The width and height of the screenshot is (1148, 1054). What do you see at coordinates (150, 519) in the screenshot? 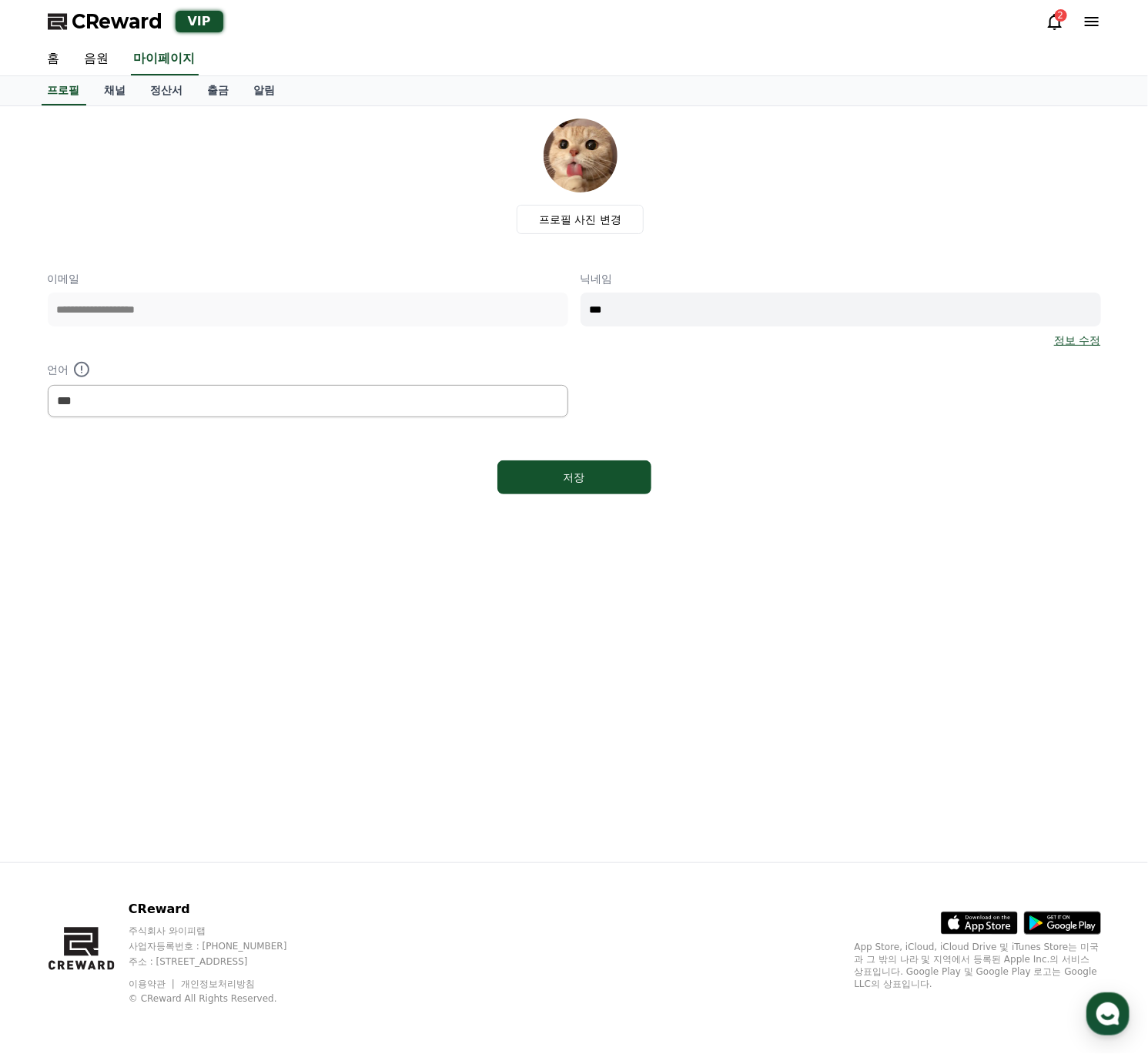
I see `span: 대화` at bounding box center [150, 519].